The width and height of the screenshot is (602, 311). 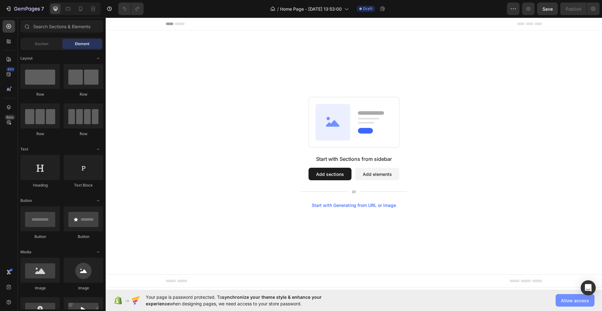 What do you see at coordinates (272, 156) in the screenshot?
I see `button: Add elements` at bounding box center [272, 156].